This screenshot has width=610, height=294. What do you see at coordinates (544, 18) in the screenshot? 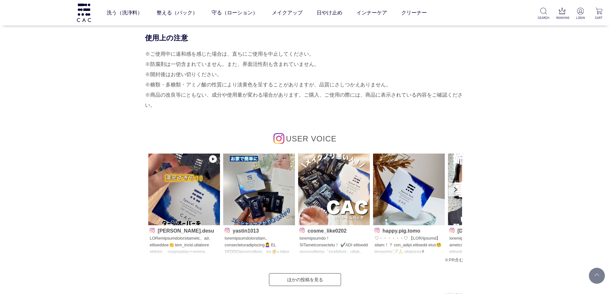
I see `p: SEARCH` at bounding box center [544, 18].